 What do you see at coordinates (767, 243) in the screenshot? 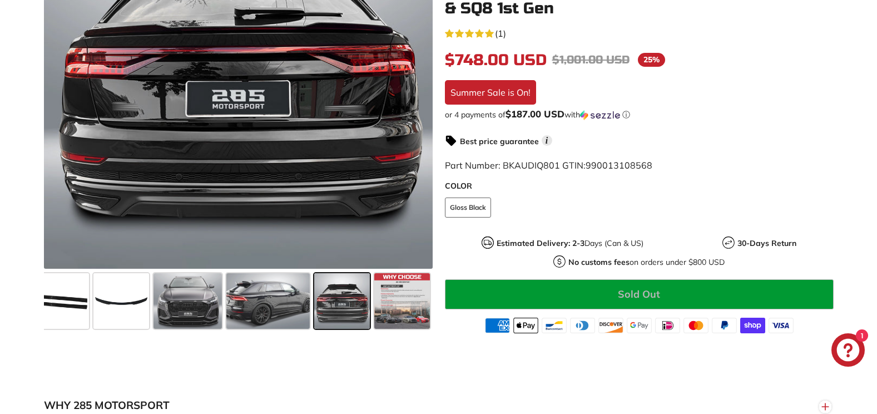
I see `strong: 30-Days Return` at bounding box center [767, 243].